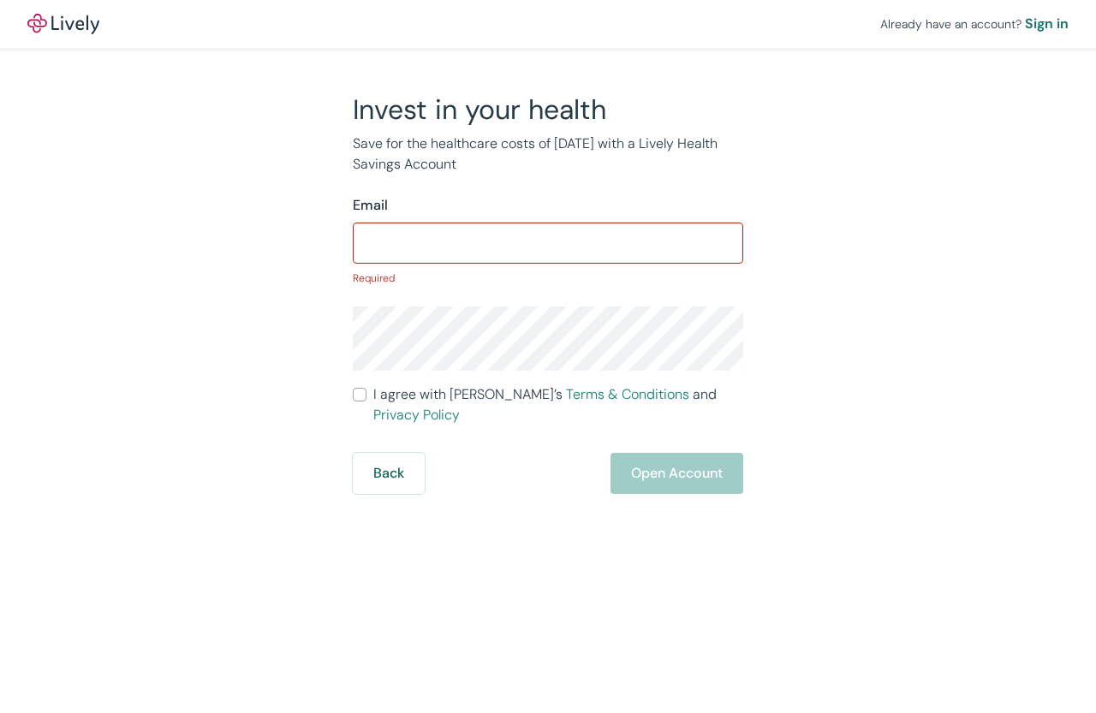 This screenshot has width=1096, height=713. Describe the element at coordinates (1046, 24) in the screenshot. I see `div: Sign in` at that location.